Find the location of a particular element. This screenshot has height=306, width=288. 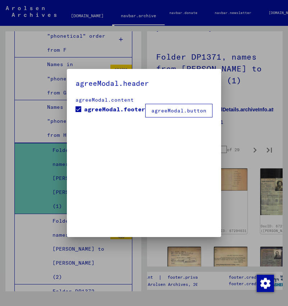

h5: agreeModal.header is located at coordinates (144, 83).